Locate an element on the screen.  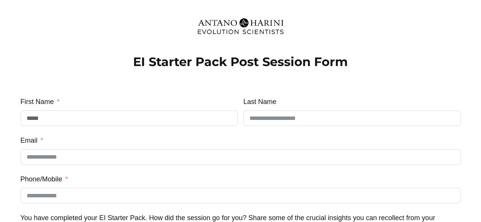
input: Phone/Mobile is located at coordinates (241, 196).